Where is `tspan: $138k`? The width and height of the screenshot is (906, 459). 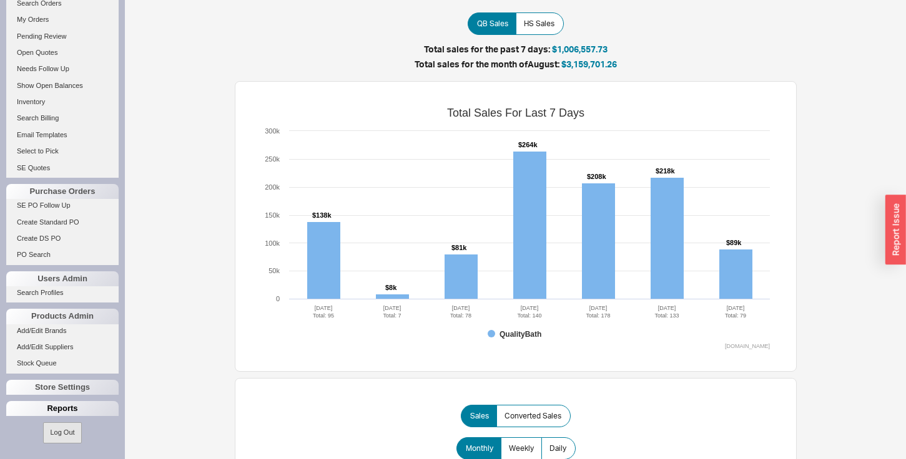 tspan: $138k is located at coordinates (321, 215).